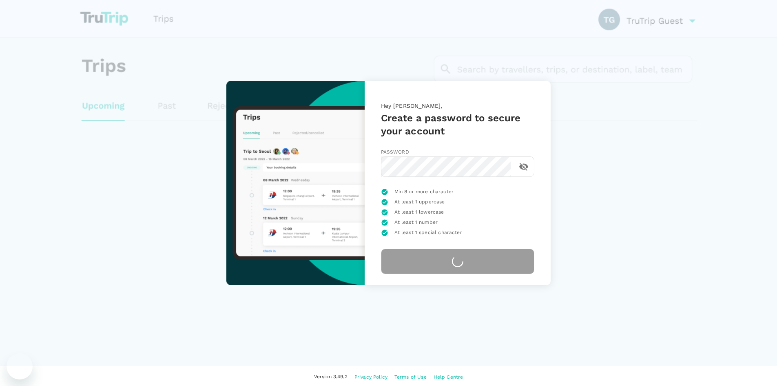 The width and height of the screenshot is (777, 386). I want to click on span: At least 1 special character, so click(428, 233).